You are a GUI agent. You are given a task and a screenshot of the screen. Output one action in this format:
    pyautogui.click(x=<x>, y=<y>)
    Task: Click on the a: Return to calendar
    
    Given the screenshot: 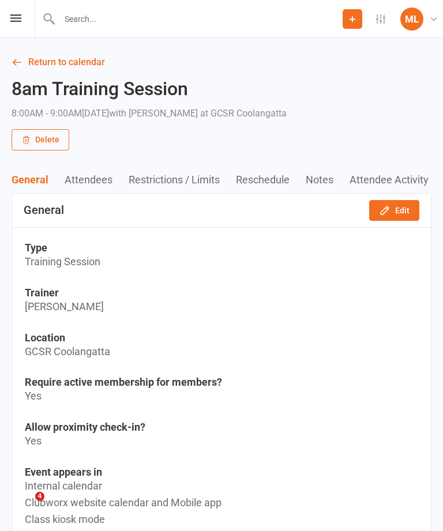 What is the action you would take?
    pyautogui.click(x=221, y=62)
    